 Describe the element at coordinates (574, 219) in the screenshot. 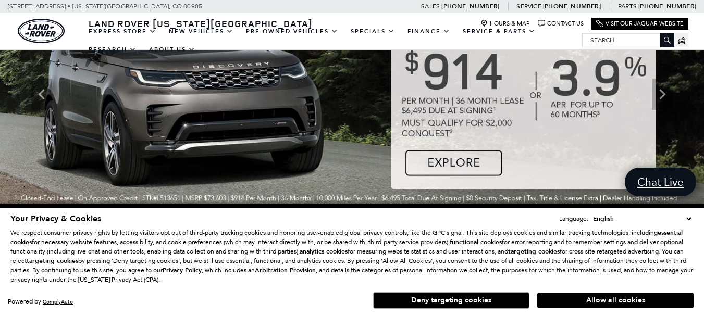

I see `div: Language:` at that location.